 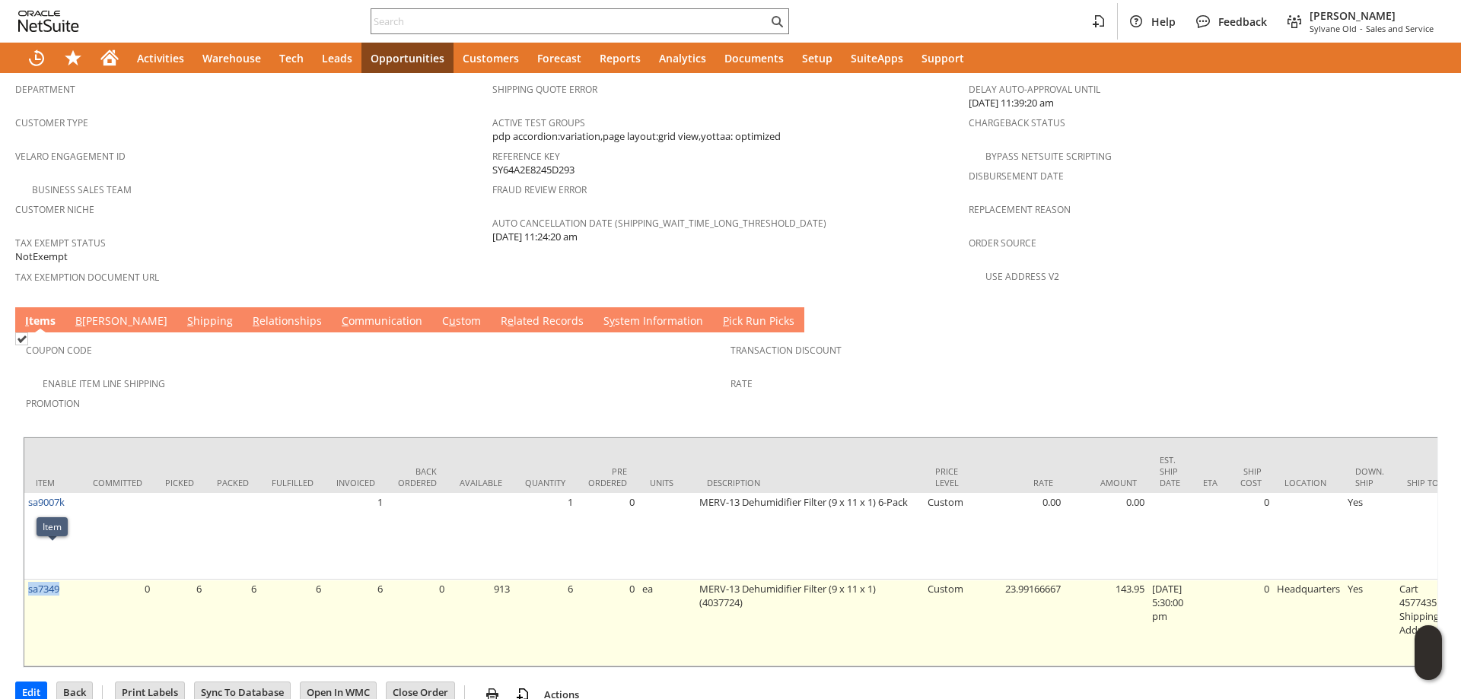 I want to click on div: Ship To, so click(x=1424, y=482).